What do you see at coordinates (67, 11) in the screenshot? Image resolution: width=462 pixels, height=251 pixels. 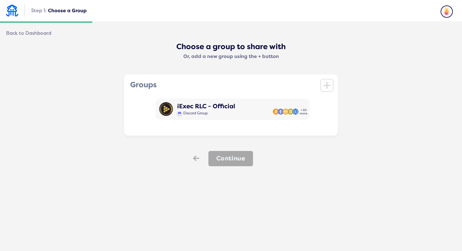 I see `span: Choose a Group` at bounding box center [67, 11].